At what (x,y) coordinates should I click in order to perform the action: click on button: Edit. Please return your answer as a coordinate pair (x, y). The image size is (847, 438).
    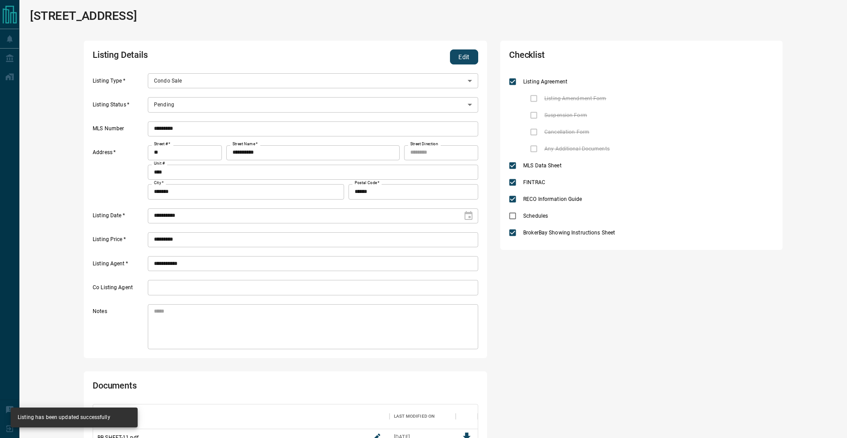
    Looking at the image, I should click on (464, 57).